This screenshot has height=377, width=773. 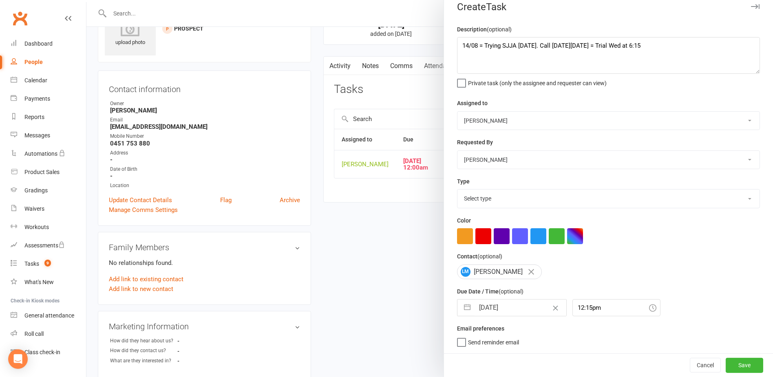 What do you see at coordinates (44, 245) in the screenshot?
I see `div: Assessments` at bounding box center [44, 245].